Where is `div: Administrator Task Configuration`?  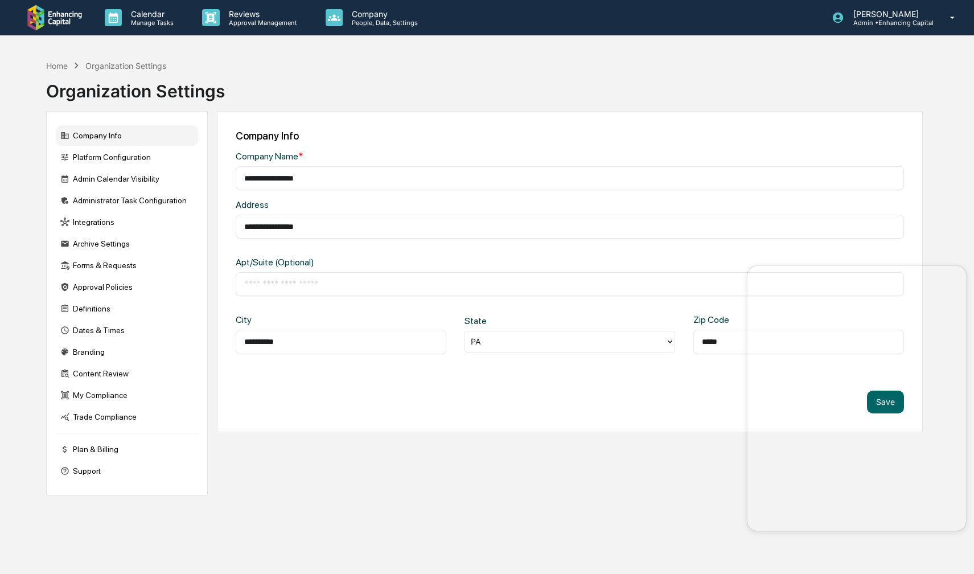
div: Administrator Task Configuration is located at coordinates (127, 200).